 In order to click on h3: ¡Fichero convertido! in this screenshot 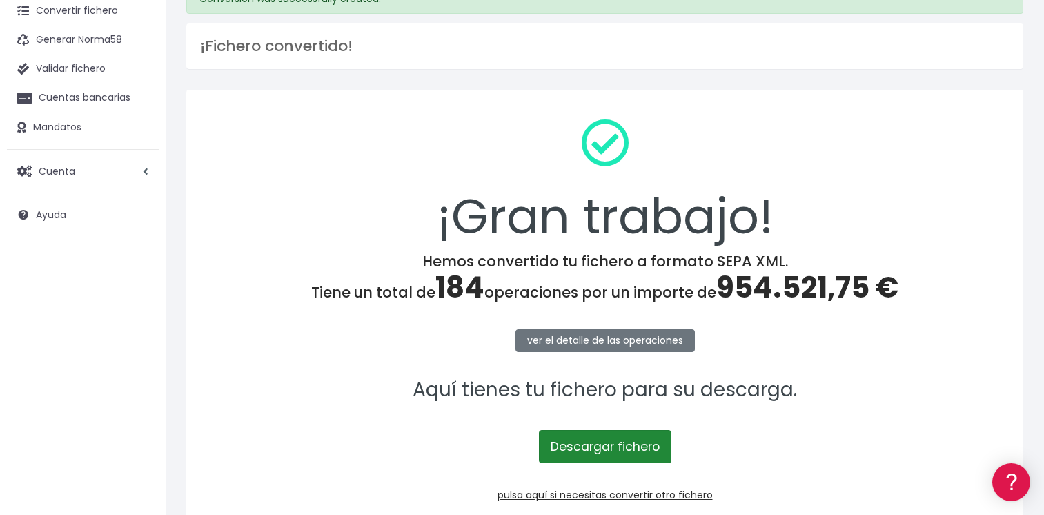, I will do `click(605, 46)`.